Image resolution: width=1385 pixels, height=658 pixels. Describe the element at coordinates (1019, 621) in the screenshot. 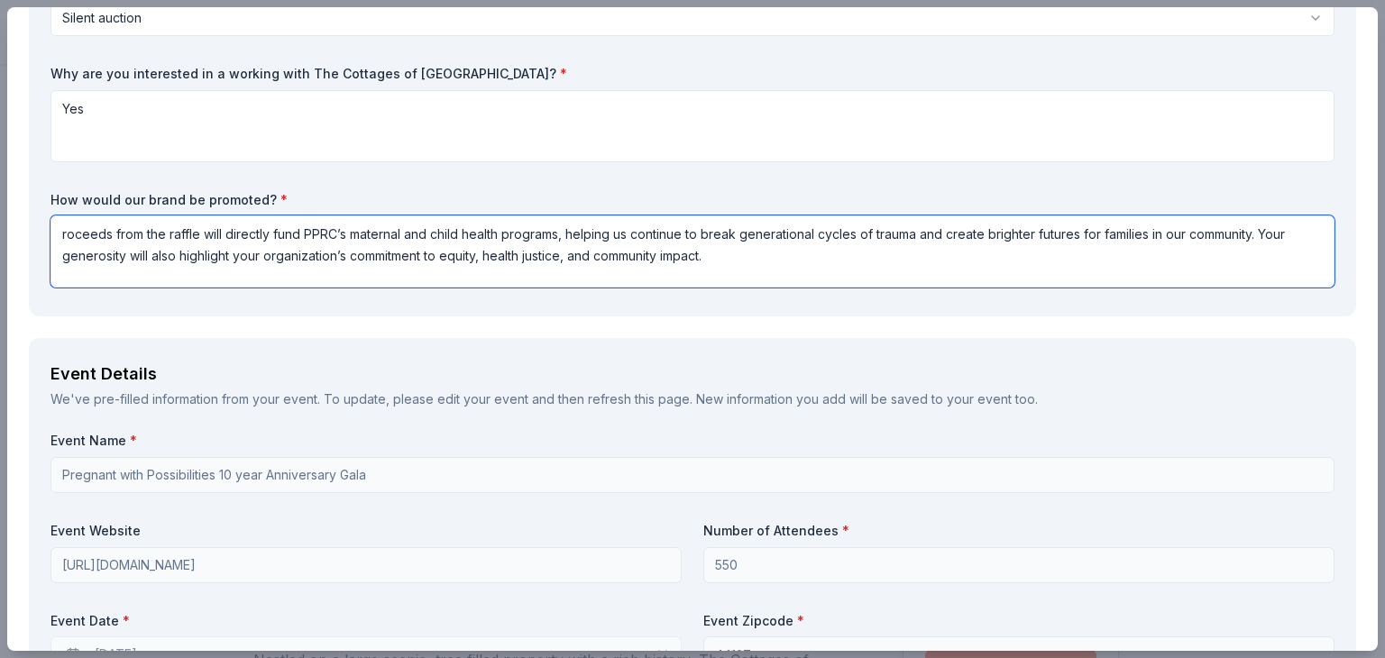

I see `label: Event Zipcode` at that location.